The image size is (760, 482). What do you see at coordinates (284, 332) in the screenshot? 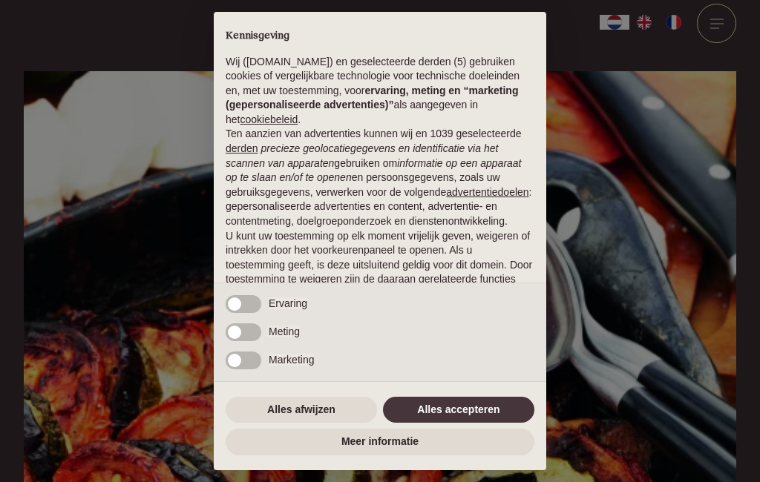
I see `span: Meting` at bounding box center [284, 332].